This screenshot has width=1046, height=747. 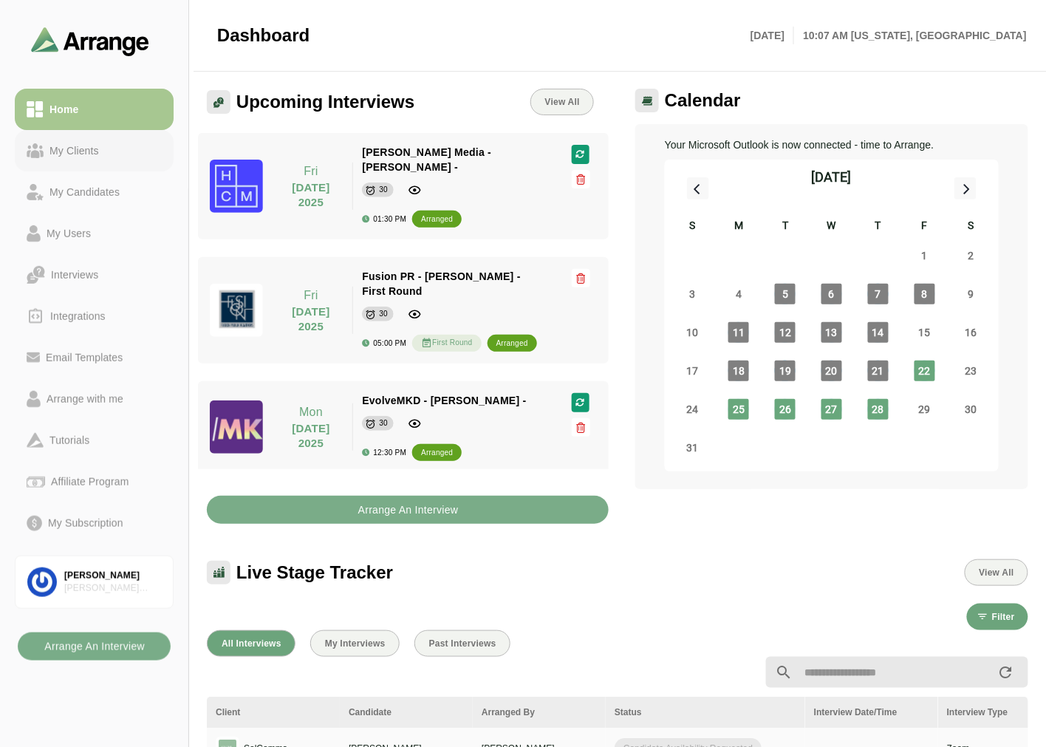 What do you see at coordinates (236, 310) in the screenshot?
I see `img: fusion-logo.jpg` at bounding box center [236, 310].